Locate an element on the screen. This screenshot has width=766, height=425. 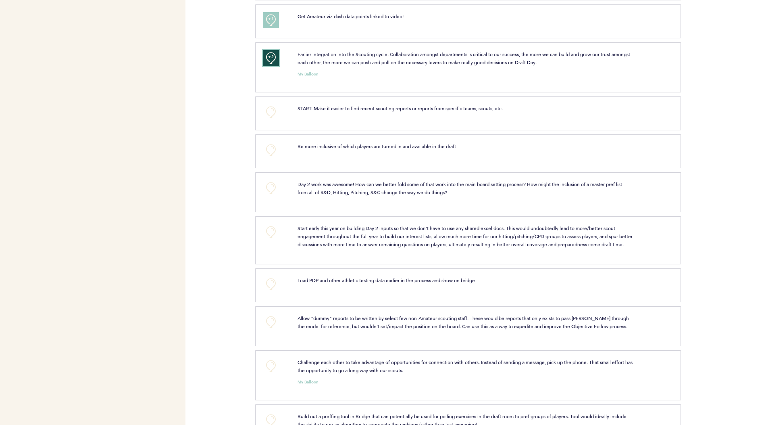
span: Start early this year on building Day 2 inputs so that we don't have to use any shared excel docs... is located at coordinates (466, 236).